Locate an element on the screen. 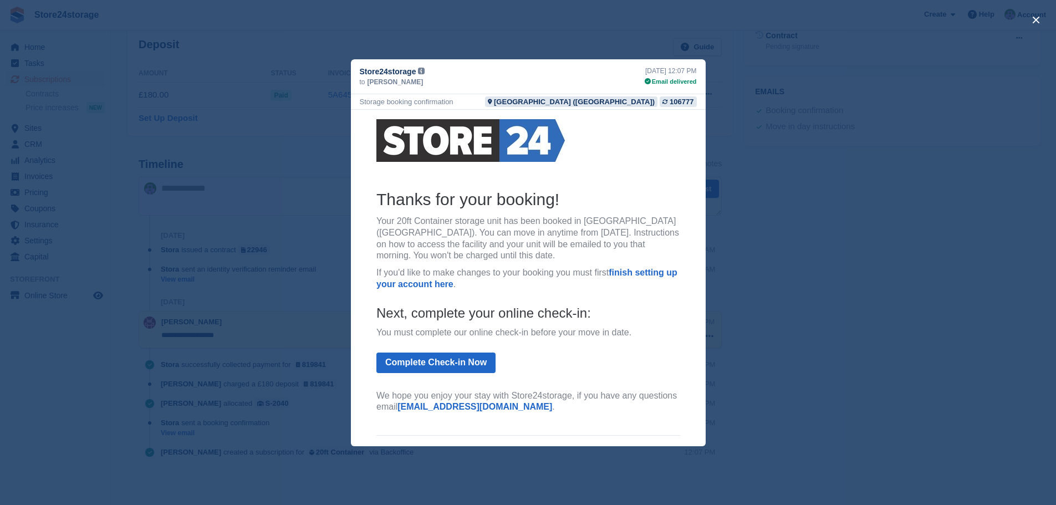 The image size is (1056, 505). span: Store24storage is located at coordinates (388, 72).